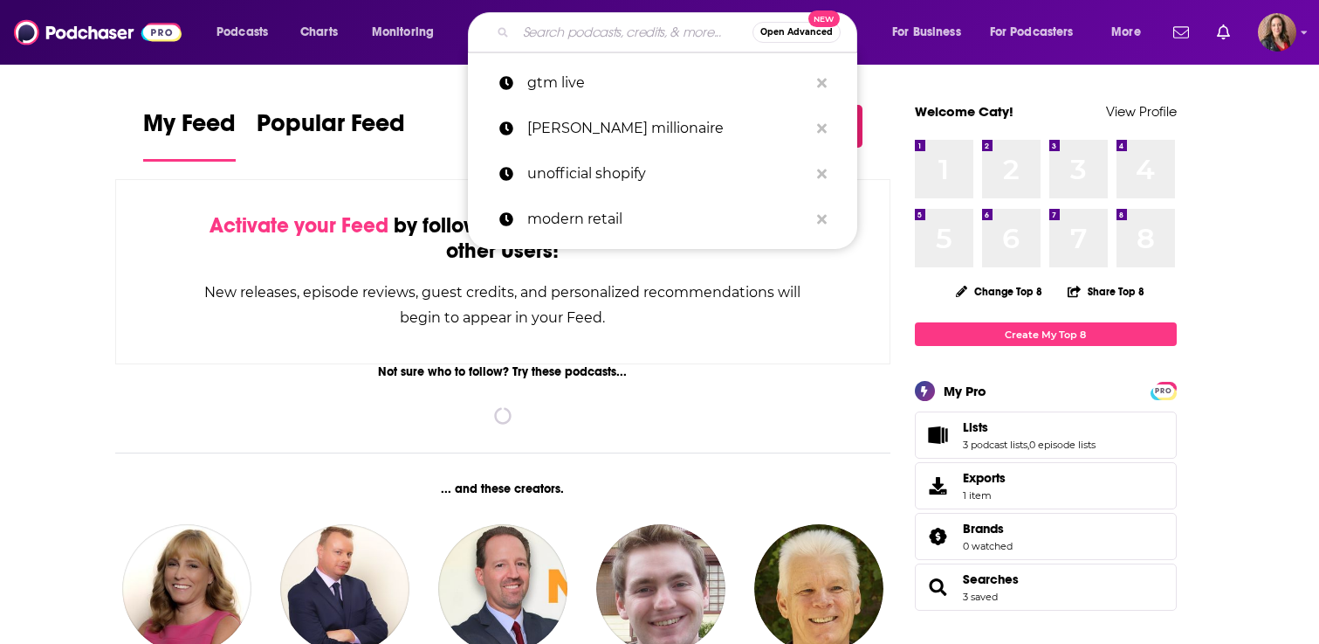 Image resolution: width=1319 pixels, height=644 pixels. What do you see at coordinates (1126, 32) in the screenshot?
I see `span: More` at bounding box center [1126, 32].